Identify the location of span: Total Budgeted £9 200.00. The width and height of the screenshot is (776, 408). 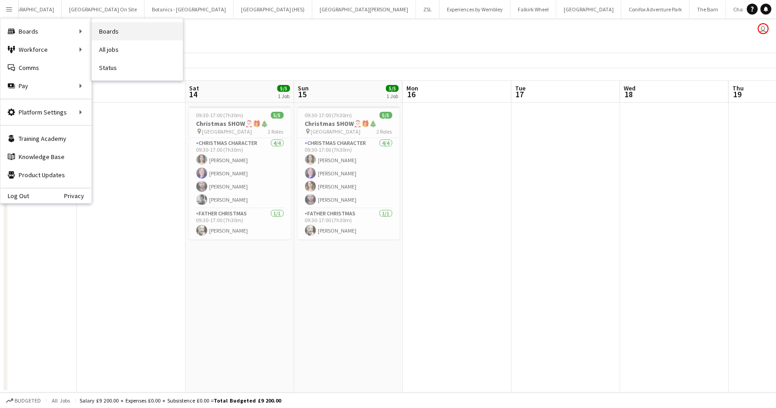
(247, 401).